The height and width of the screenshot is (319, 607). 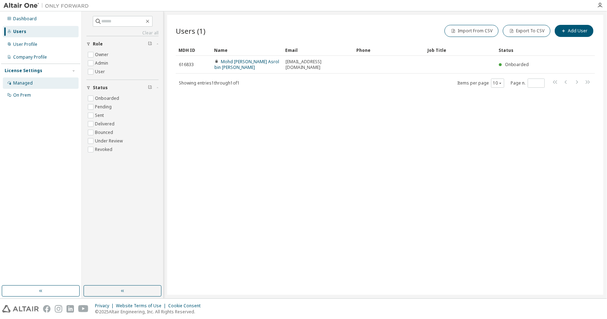 I want to click on img: youtube.svg, so click(x=83, y=309).